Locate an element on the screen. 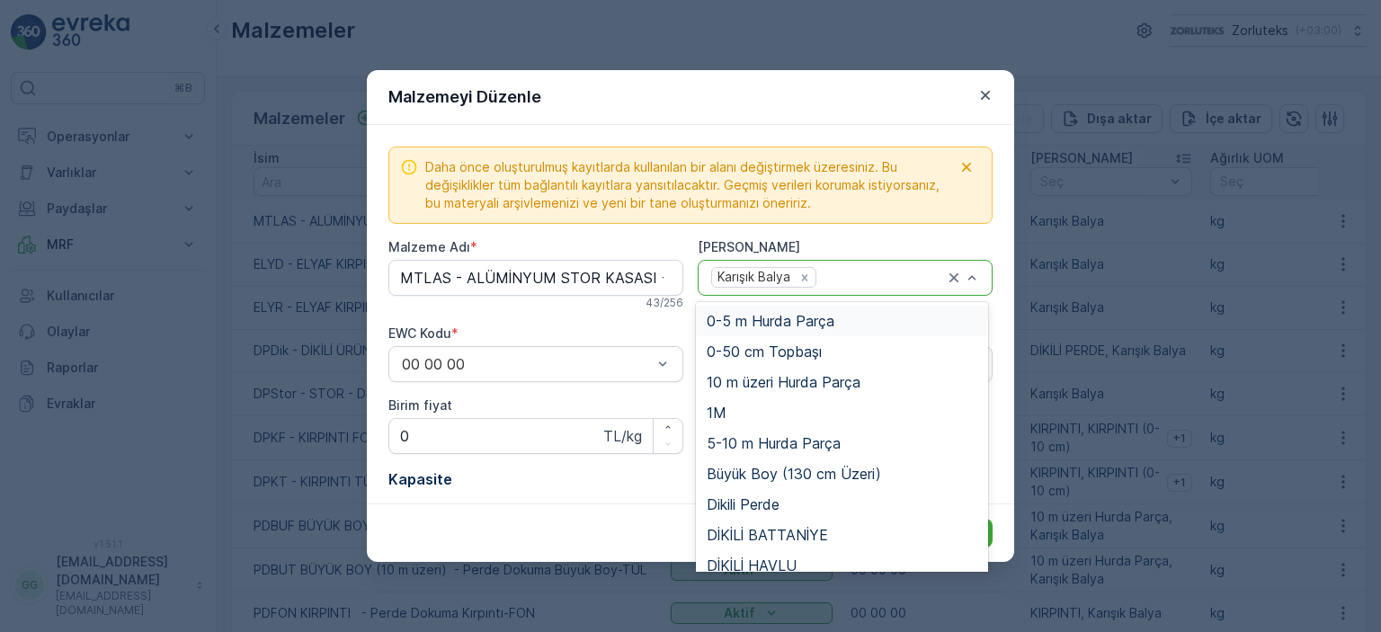 The image size is (1381, 632). label: Birim fiyat is located at coordinates (420, 404).